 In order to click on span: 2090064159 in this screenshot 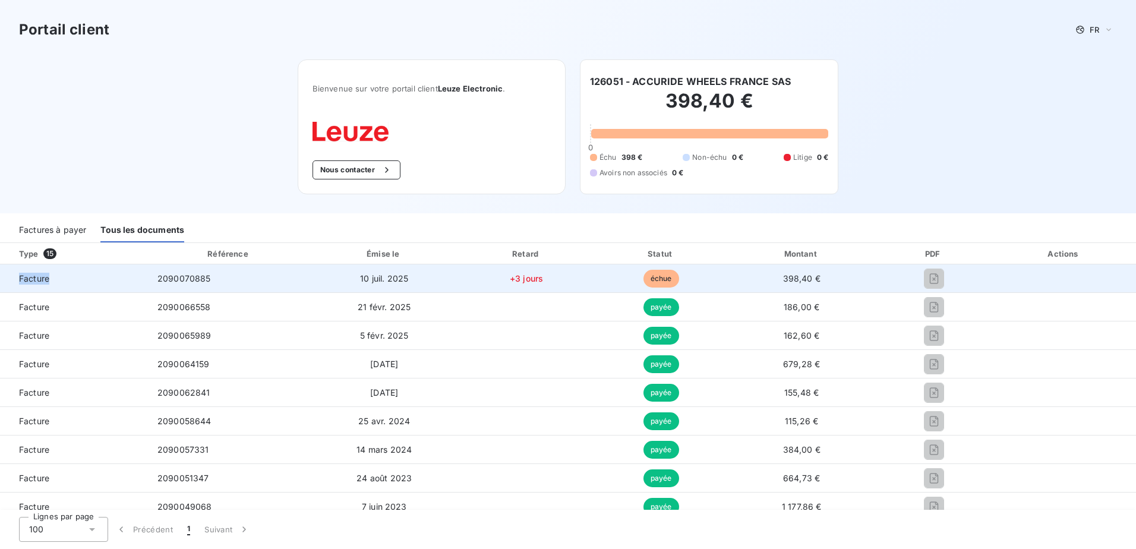, I will do `click(184, 364)`.